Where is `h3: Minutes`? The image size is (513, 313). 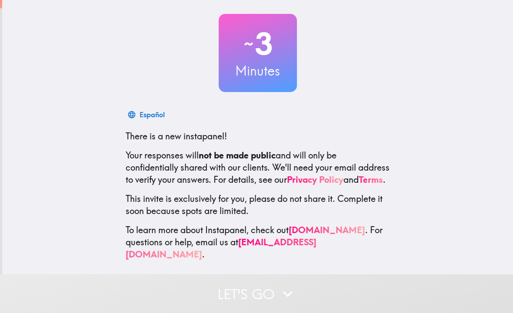 h3: Minutes is located at coordinates (258, 71).